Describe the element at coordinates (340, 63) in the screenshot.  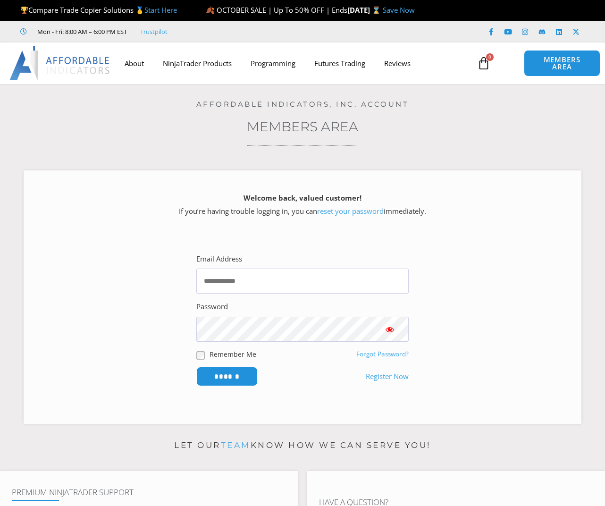
I see `a: Futures Trading` at that location.